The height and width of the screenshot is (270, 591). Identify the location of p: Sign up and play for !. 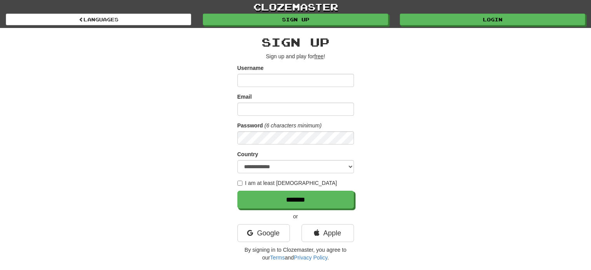
(296, 56).